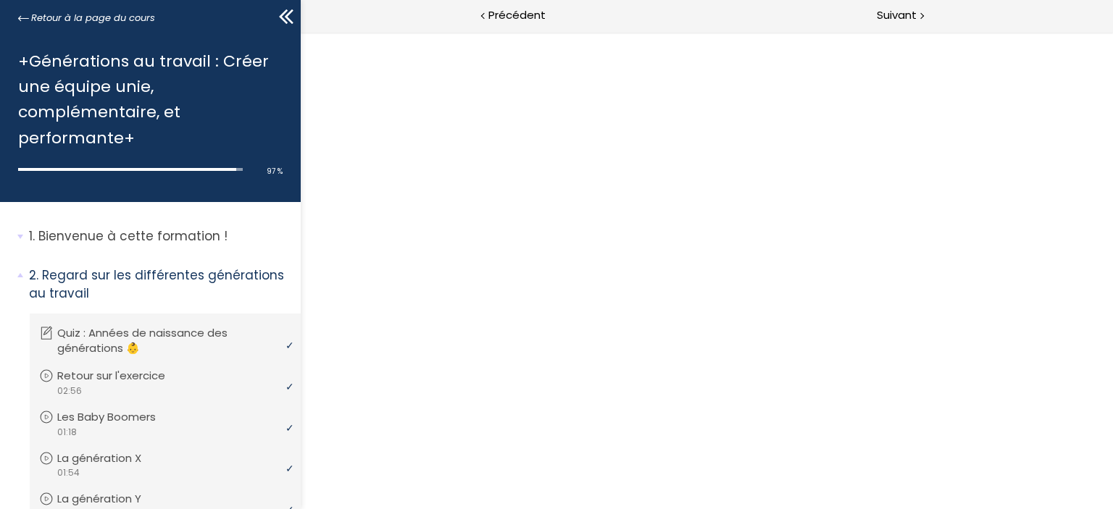  I want to click on span: 1., so click(32, 236).